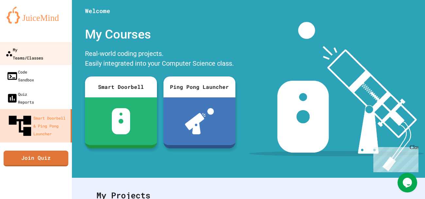 This screenshot has width=425, height=199. Describe the element at coordinates (36, 15) in the screenshot. I see `img: logo-orange.svg` at that location.